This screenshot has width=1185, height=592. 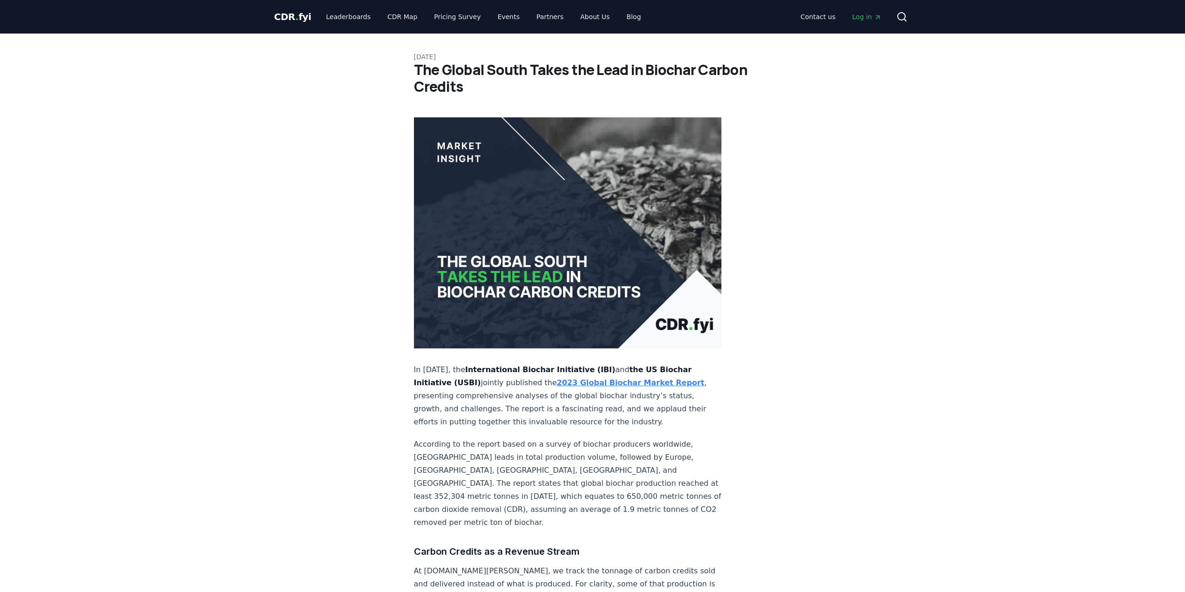 I want to click on a: CDR Map, so click(x=402, y=17).